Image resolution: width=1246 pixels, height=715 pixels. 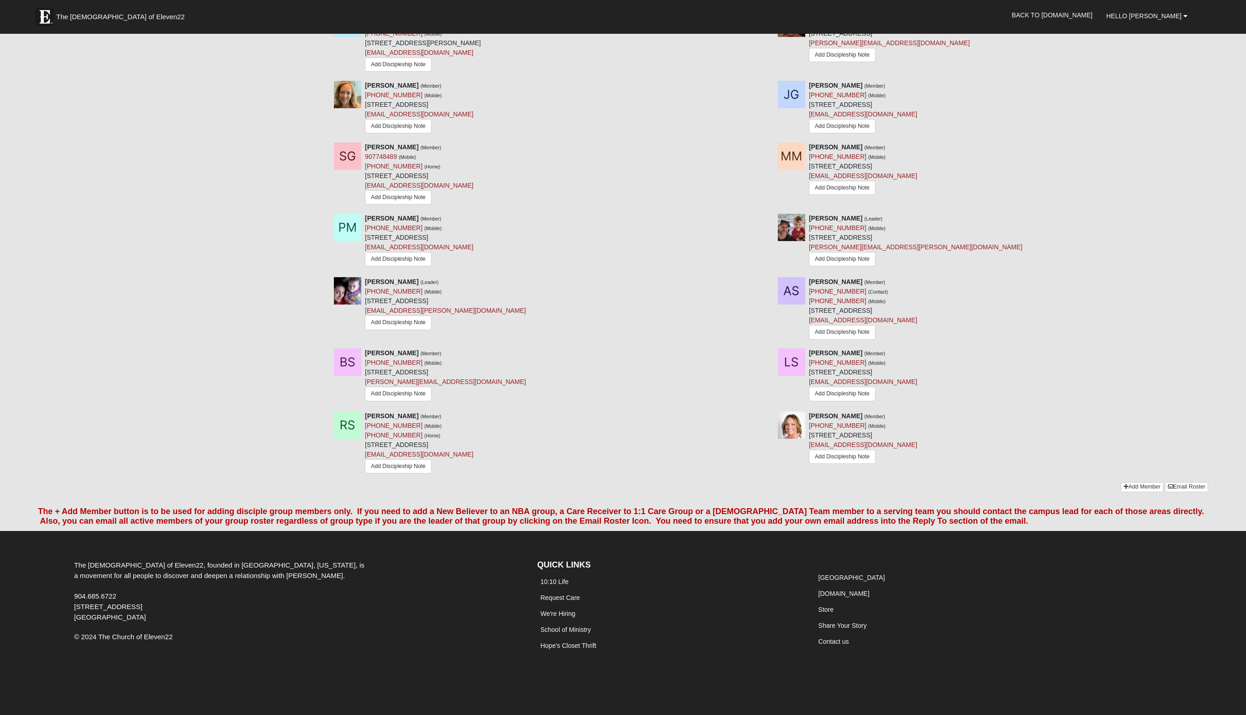 I want to click on span: © 2024 The Church of Eleven22, so click(x=123, y=637).